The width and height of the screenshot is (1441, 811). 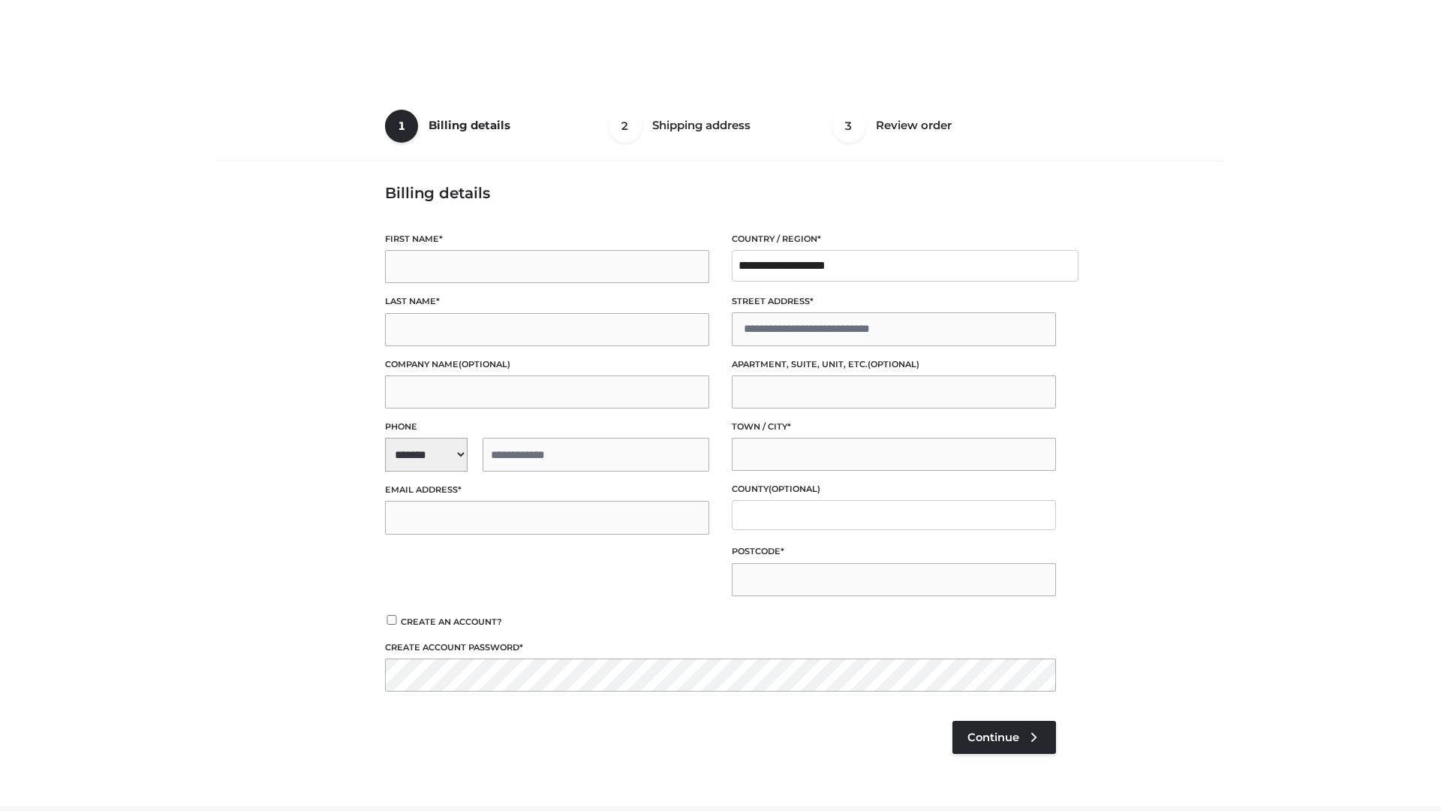 I want to click on label: Create account password, so click(x=720, y=647).